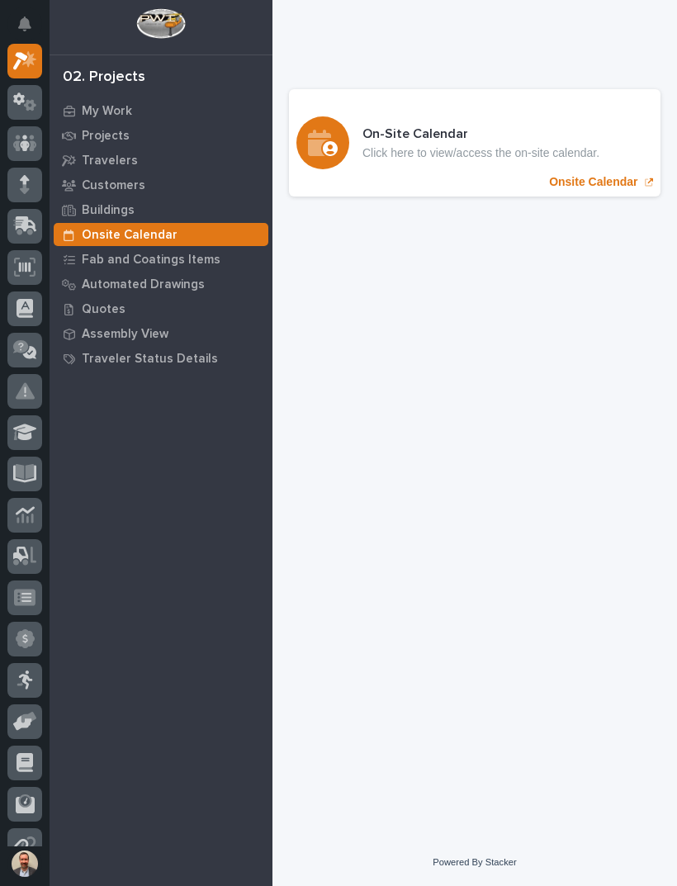 The width and height of the screenshot is (677, 886). What do you see at coordinates (474, 862) in the screenshot?
I see `a: Powered By Stacker` at bounding box center [474, 862].